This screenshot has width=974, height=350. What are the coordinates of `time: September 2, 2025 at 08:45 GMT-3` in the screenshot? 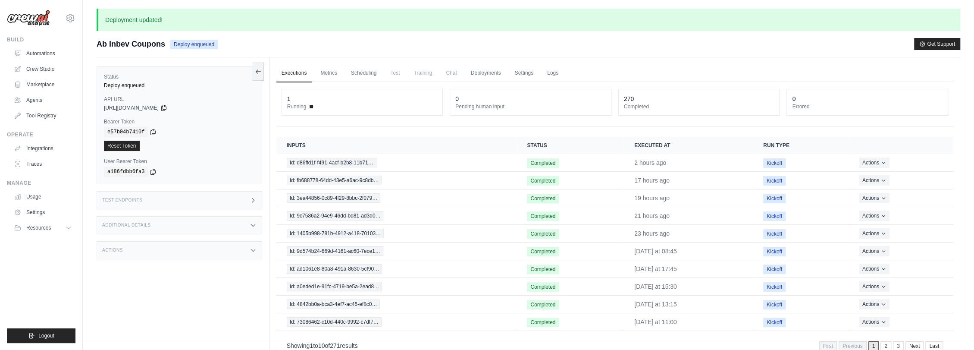 It's located at (650, 163).